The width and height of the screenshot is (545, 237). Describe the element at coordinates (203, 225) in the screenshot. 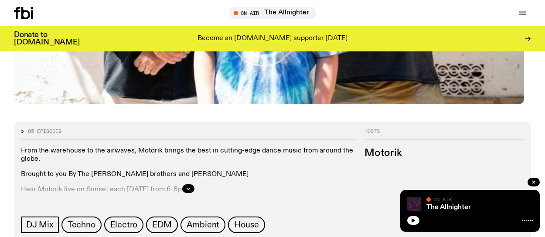

I see `span: Ambient` at that location.